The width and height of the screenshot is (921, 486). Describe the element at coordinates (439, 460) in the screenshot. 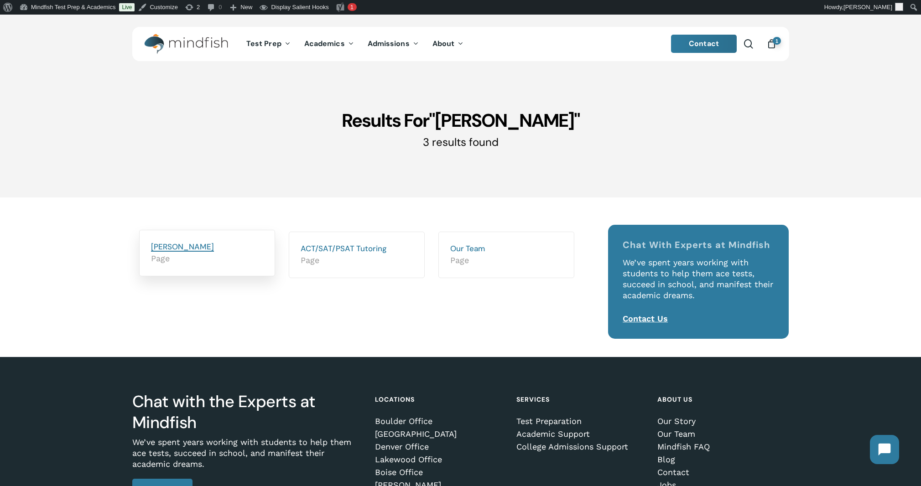

I see `a: Lakewood Office` at that location.